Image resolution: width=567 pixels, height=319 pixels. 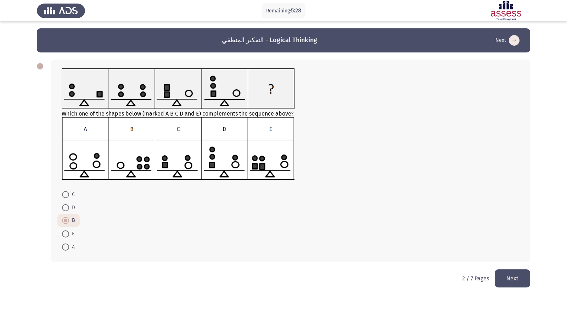 What do you see at coordinates (61, 11) in the screenshot?
I see `img: Assess Talent Management logo` at bounding box center [61, 11].